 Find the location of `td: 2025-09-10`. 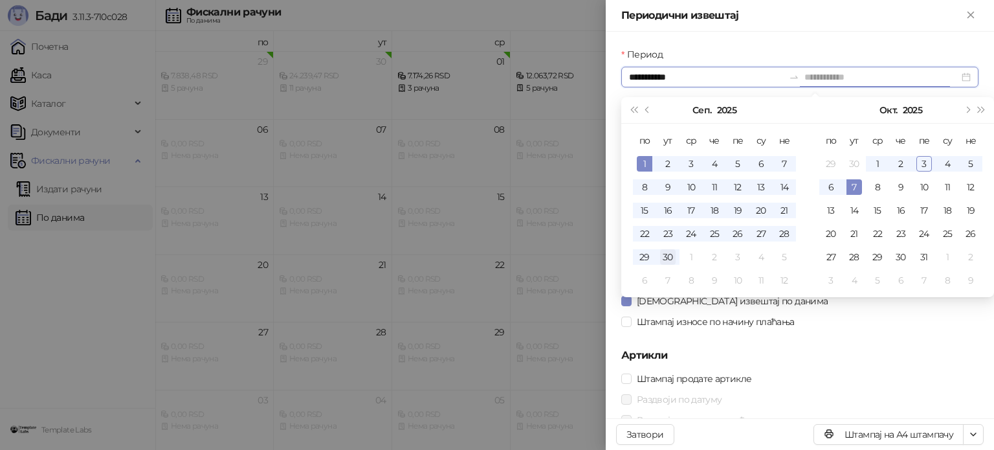

td: 2025-09-10 is located at coordinates (691, 187).